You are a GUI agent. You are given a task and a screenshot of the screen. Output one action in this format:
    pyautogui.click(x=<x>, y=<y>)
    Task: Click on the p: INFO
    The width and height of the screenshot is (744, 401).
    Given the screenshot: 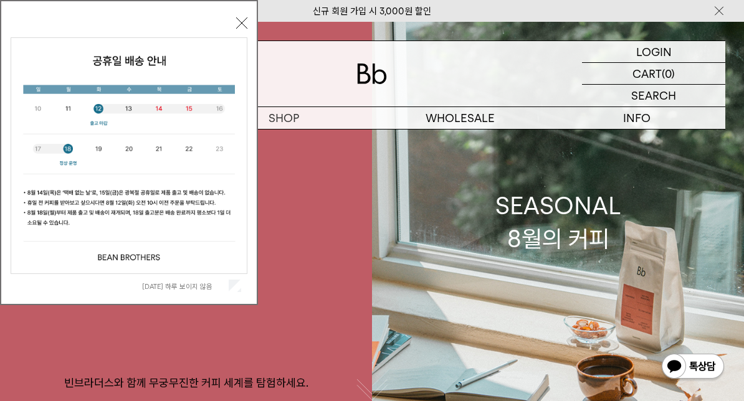 What is the action you would take?
    pyautogui.click(x=638, y=118)
    